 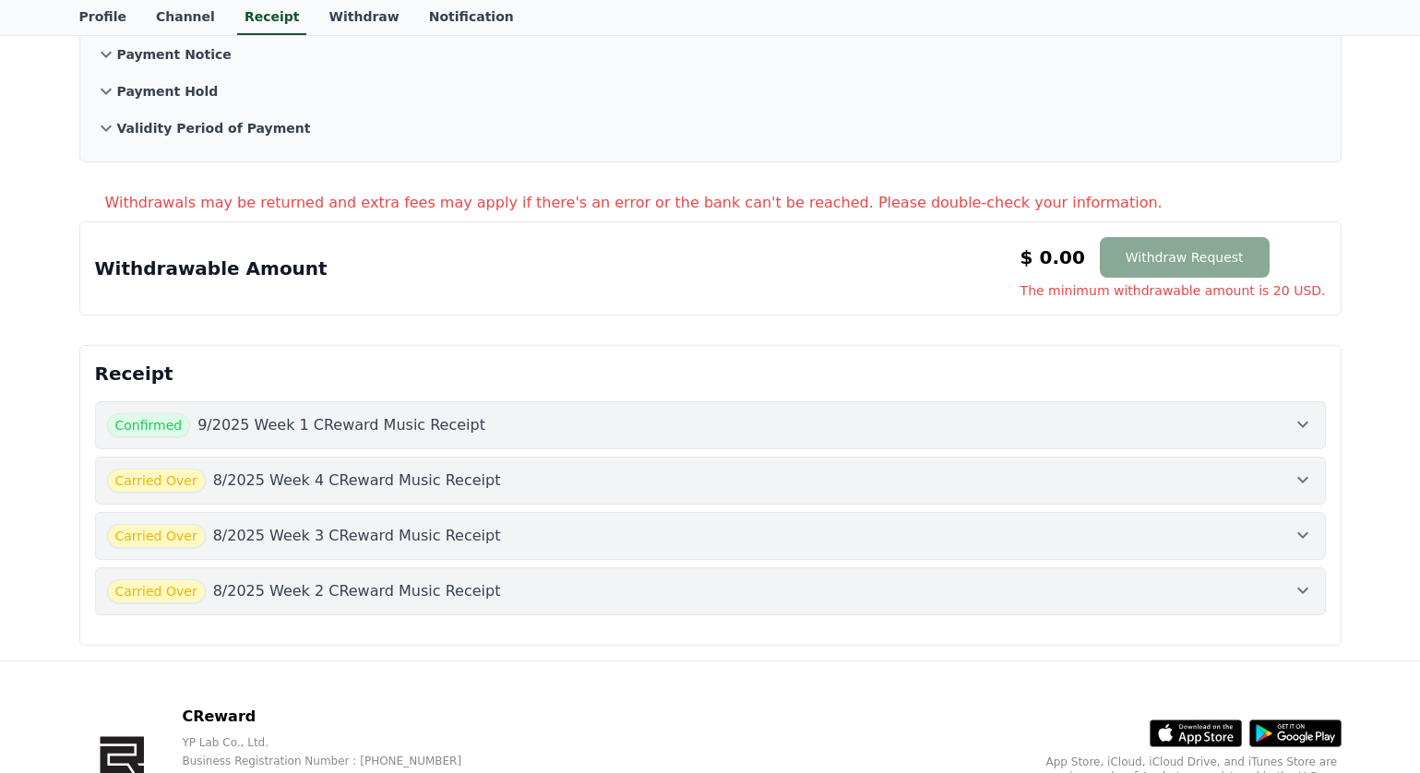 I want to click on p: 8/2025 Week 3 CReward Music Receipt, so click(x=357, y=536).